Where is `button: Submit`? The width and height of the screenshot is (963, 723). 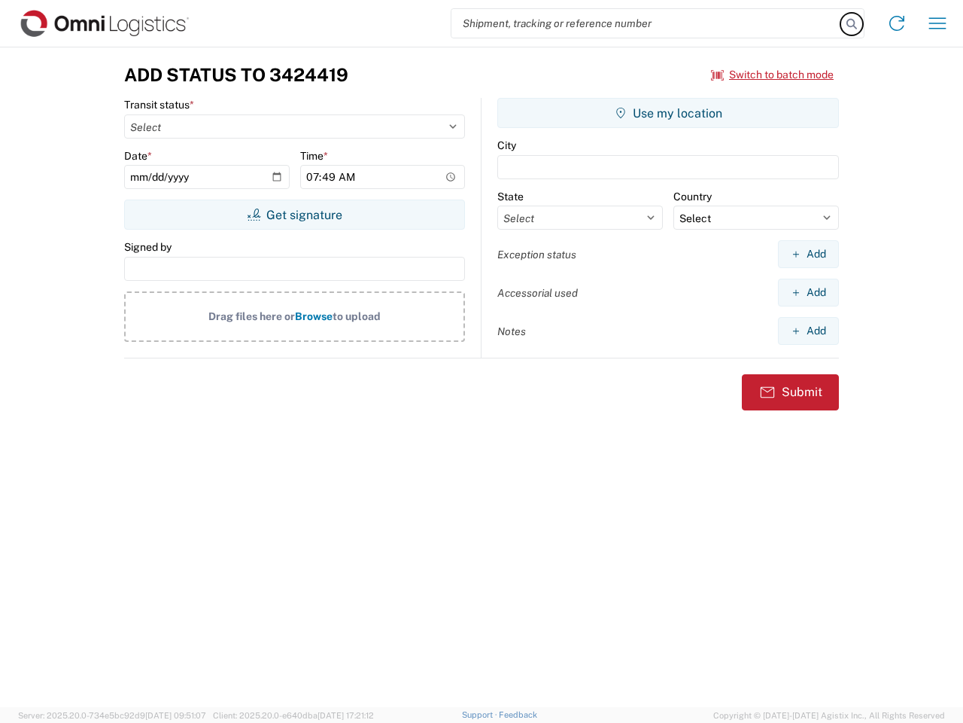 button: Submit is located at coordinates (790, 392).